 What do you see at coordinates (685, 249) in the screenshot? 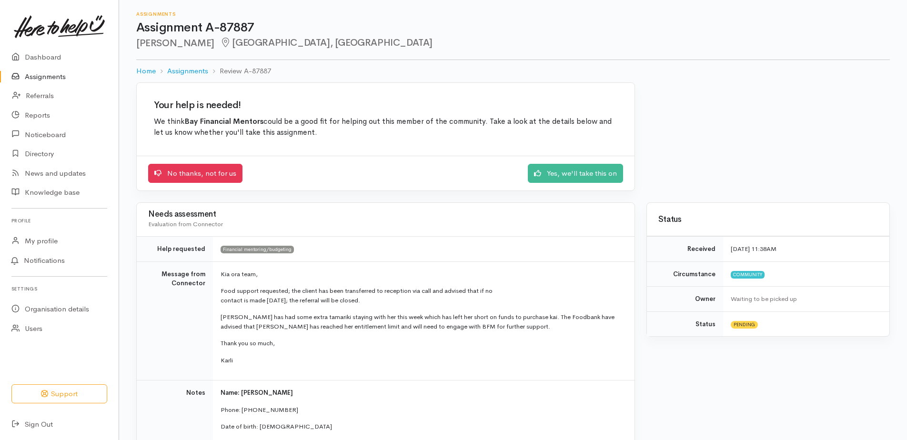
I see `td: Received` at bounding box center [685, 249].